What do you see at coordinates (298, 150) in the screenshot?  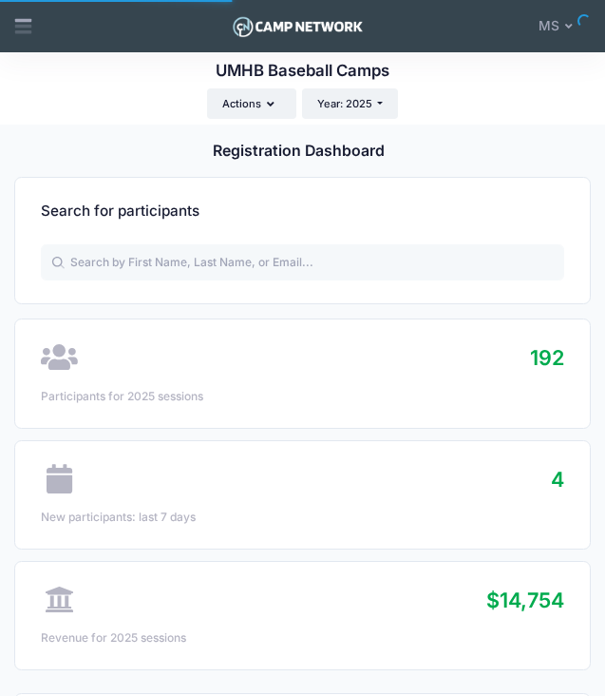 I see `h1: Registration Dashboard` at bounding box center [298, 150].